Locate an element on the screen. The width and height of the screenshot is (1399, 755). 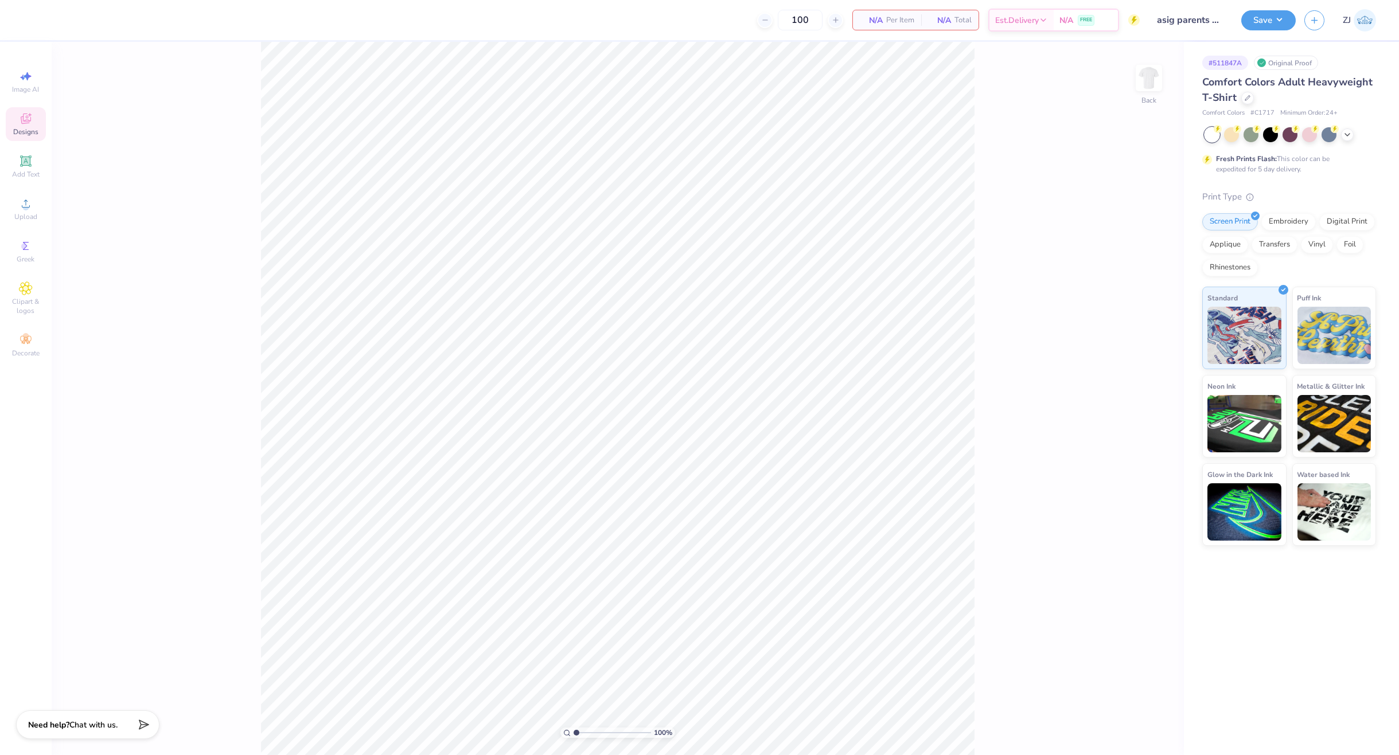
span: Water based Ink is located at coordinates (1323, 474).